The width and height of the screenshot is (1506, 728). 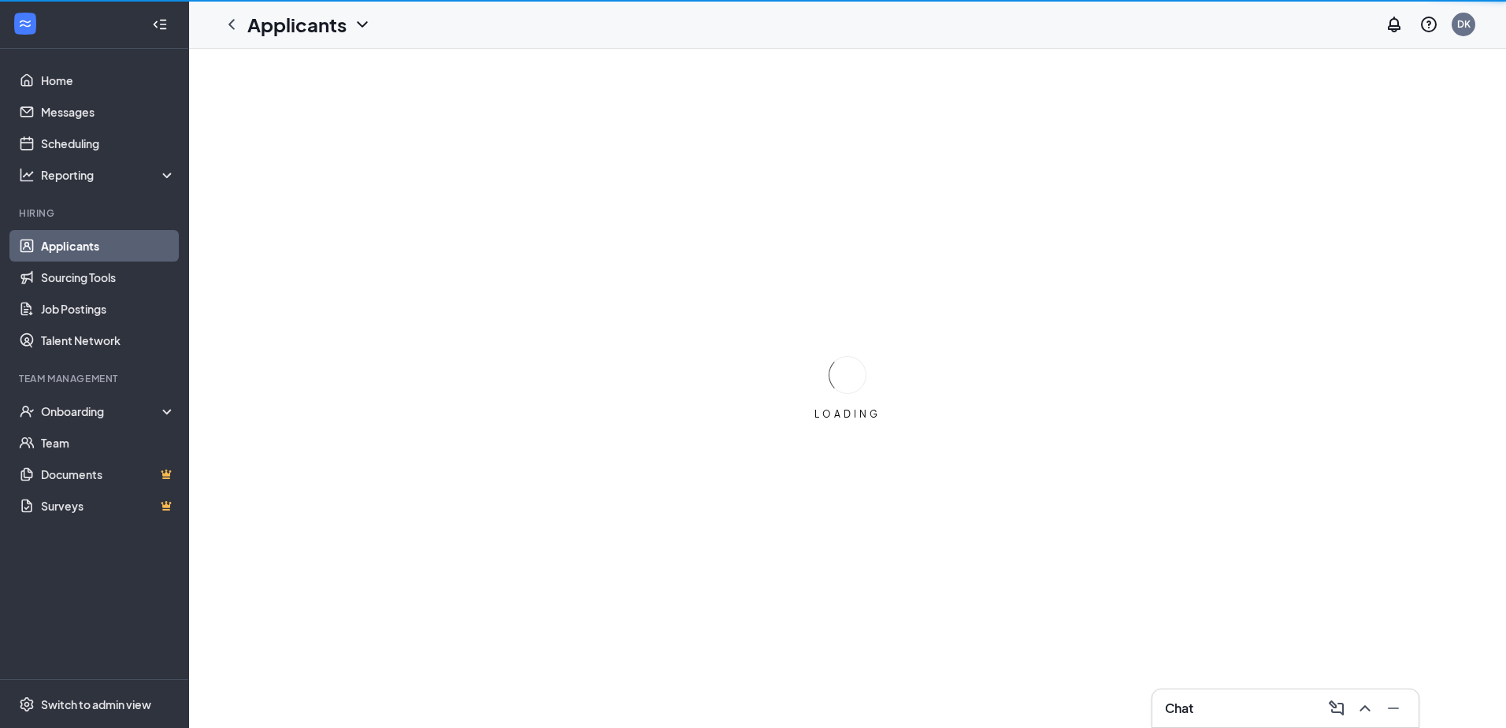 What do you see at coordinates (108, 309) in the screenshot?
I see `a: Job Postings` at bounding box center [108, 309].